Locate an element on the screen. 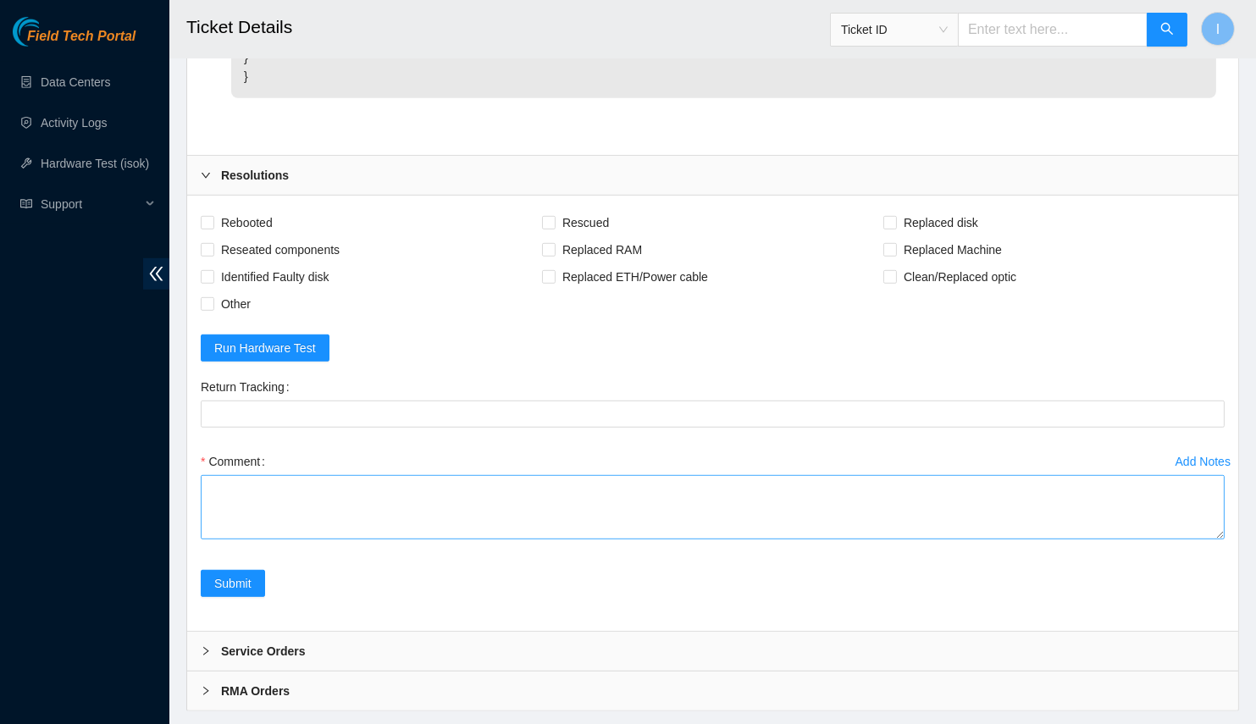  b: Service Orders is located at coordinates (263, 651).